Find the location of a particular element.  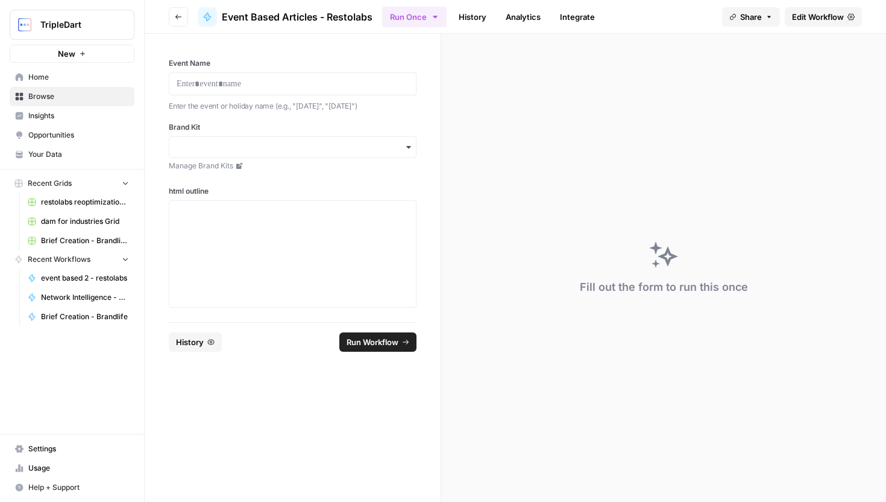

label: Brand Kit is located at coordinates (292, 127).